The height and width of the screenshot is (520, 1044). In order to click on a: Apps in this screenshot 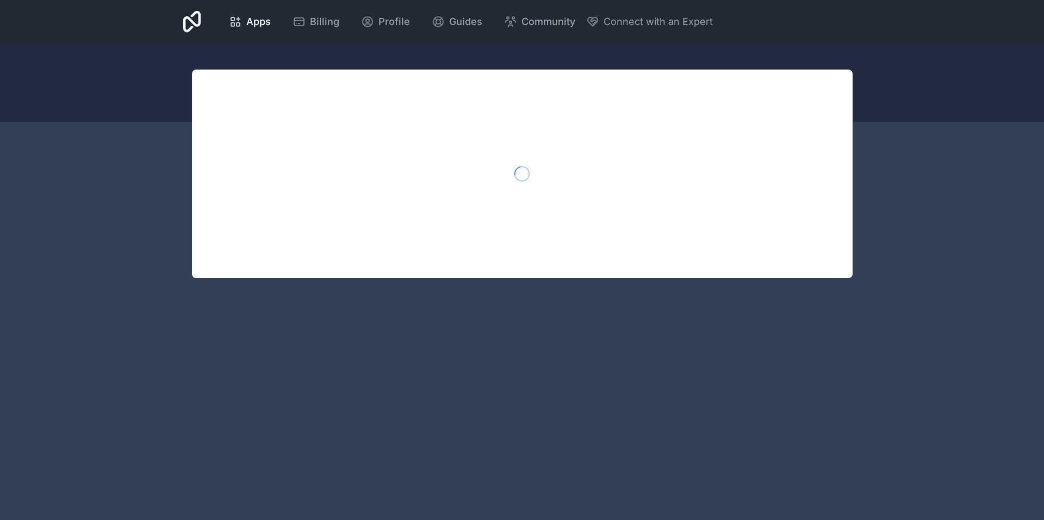, I will do `click(250, 22)`.